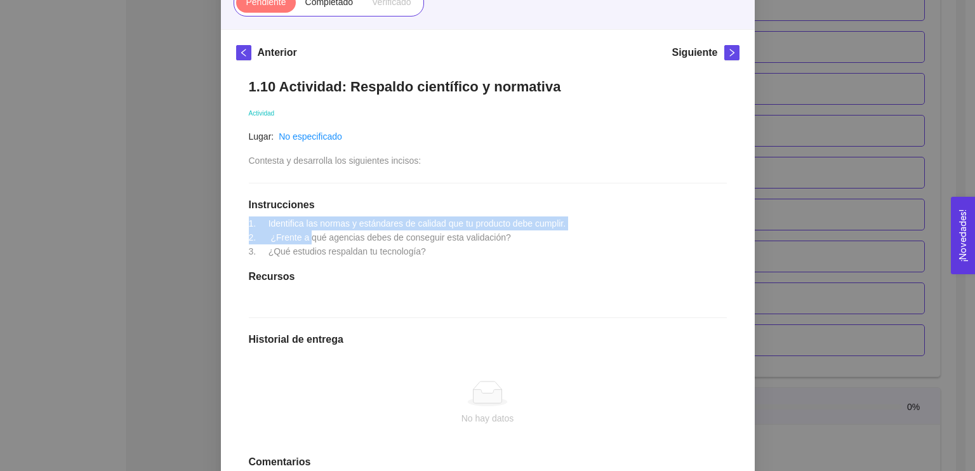  What do you see at coordinates (732, 53) in the screenshot?
I see `button: right` at bounding box center [732, 53].